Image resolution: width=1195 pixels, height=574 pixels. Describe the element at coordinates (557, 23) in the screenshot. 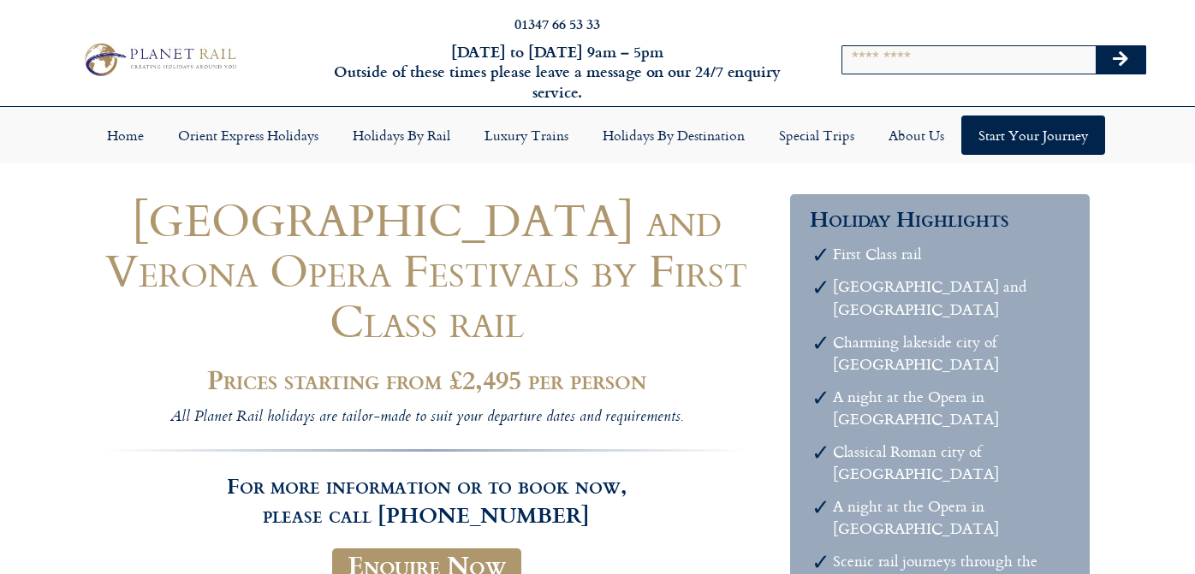

I see `a: 01347 66 53 33` at that location.